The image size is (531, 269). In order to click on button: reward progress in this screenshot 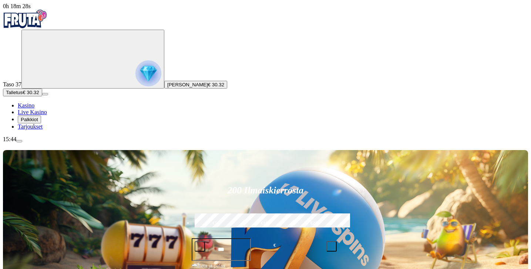, I will do `click(93, 59)`.